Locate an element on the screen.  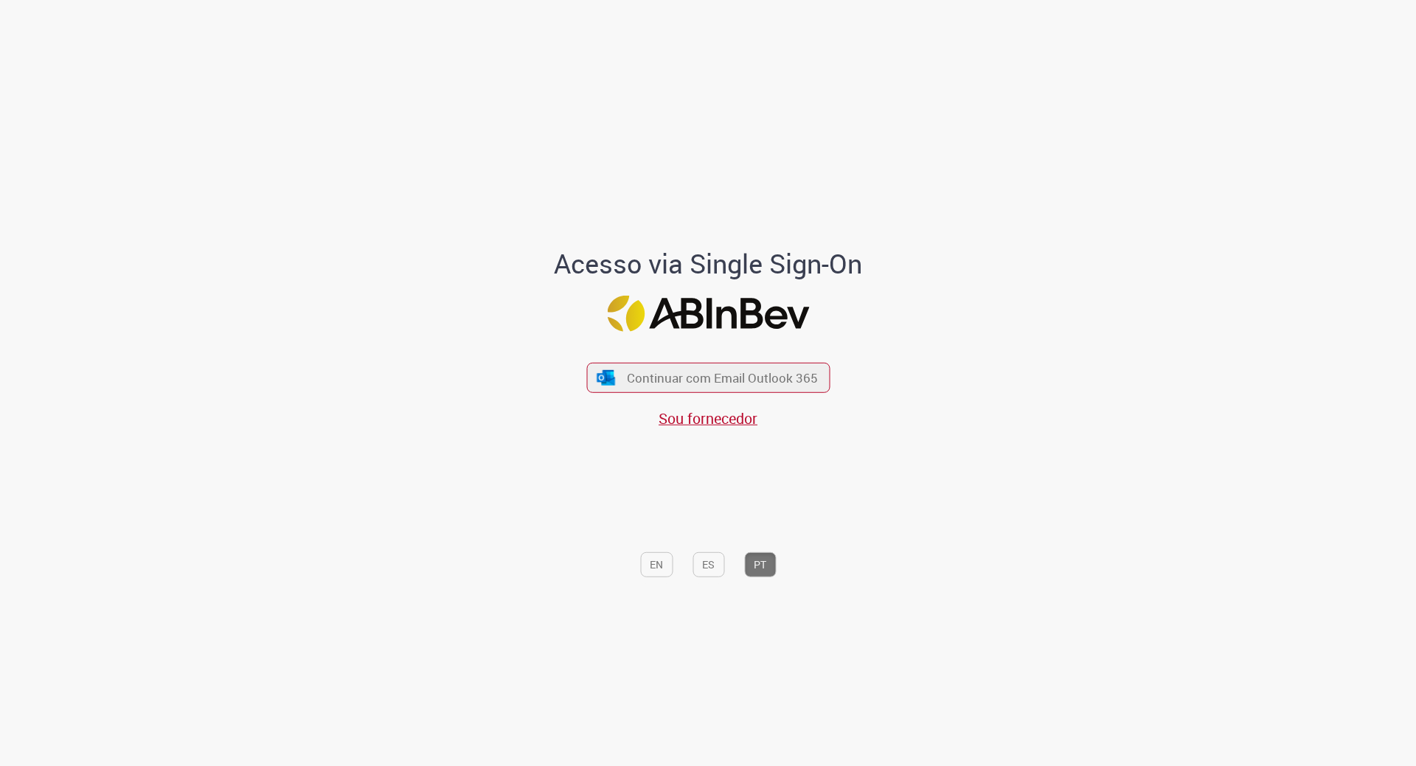
span: Continuar com Email Outlook 365 is located at coordinates (722, 378).